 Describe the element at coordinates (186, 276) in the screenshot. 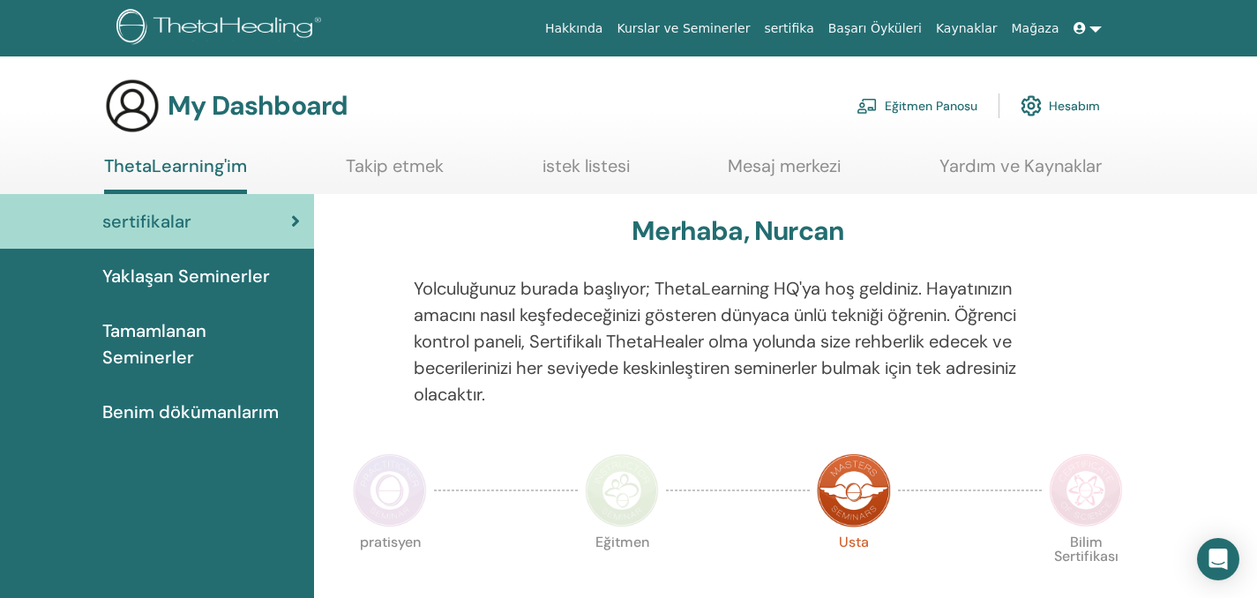

I see `span: Yaklaşan Seminerler` at that location.